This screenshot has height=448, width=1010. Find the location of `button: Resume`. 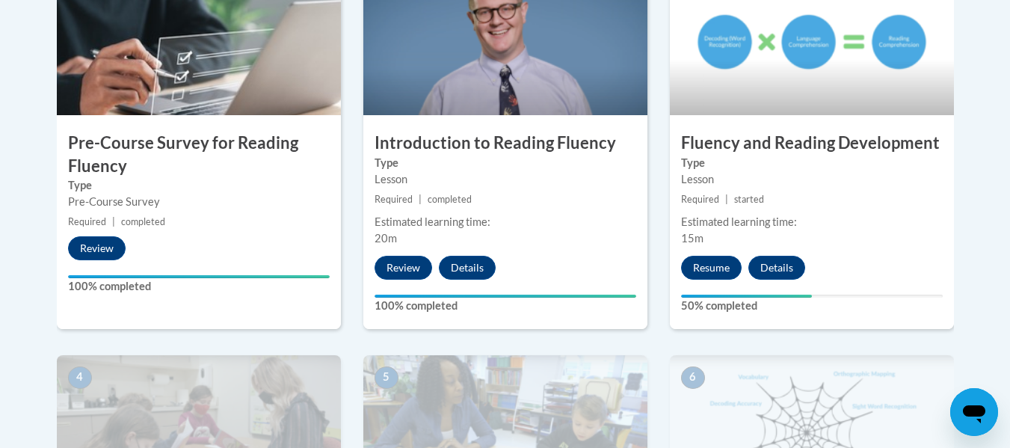

button: Resume is located at coordinates (711, 268).